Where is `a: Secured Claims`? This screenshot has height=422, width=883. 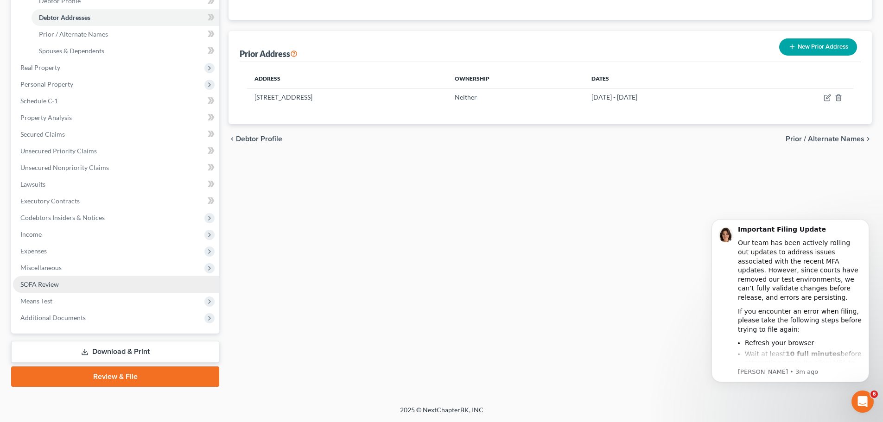 a: Secured Claims is located at coordinates (116, 134).